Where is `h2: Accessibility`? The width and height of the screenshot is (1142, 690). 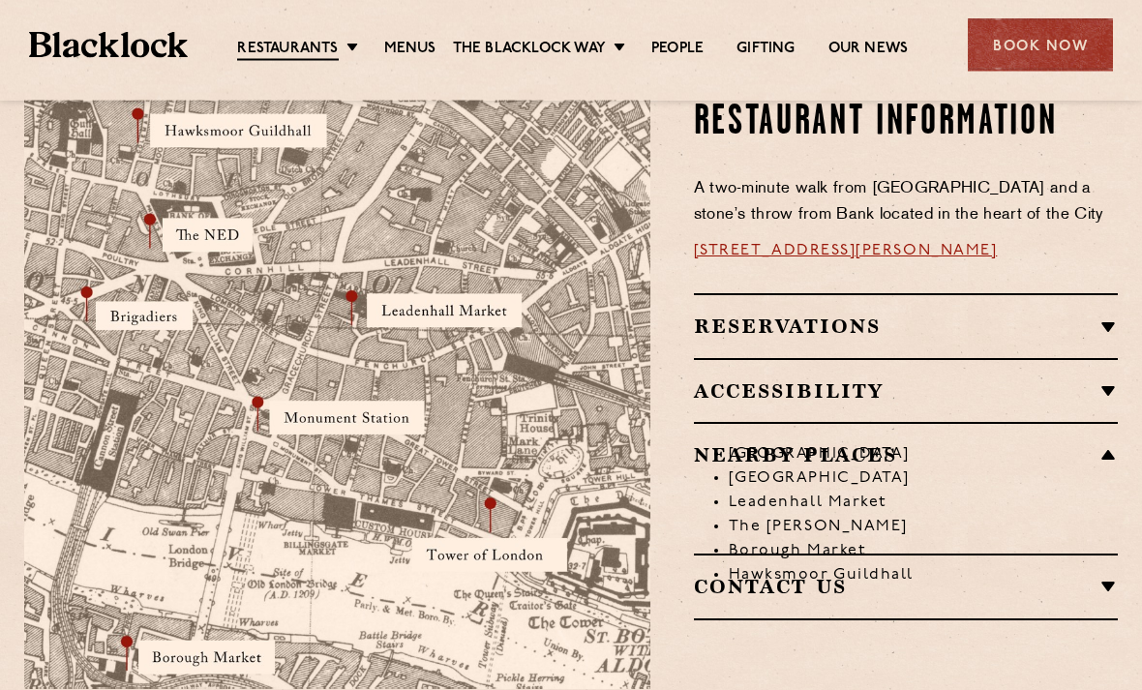
h2: Accessibility is located at coordinates (906, 392).